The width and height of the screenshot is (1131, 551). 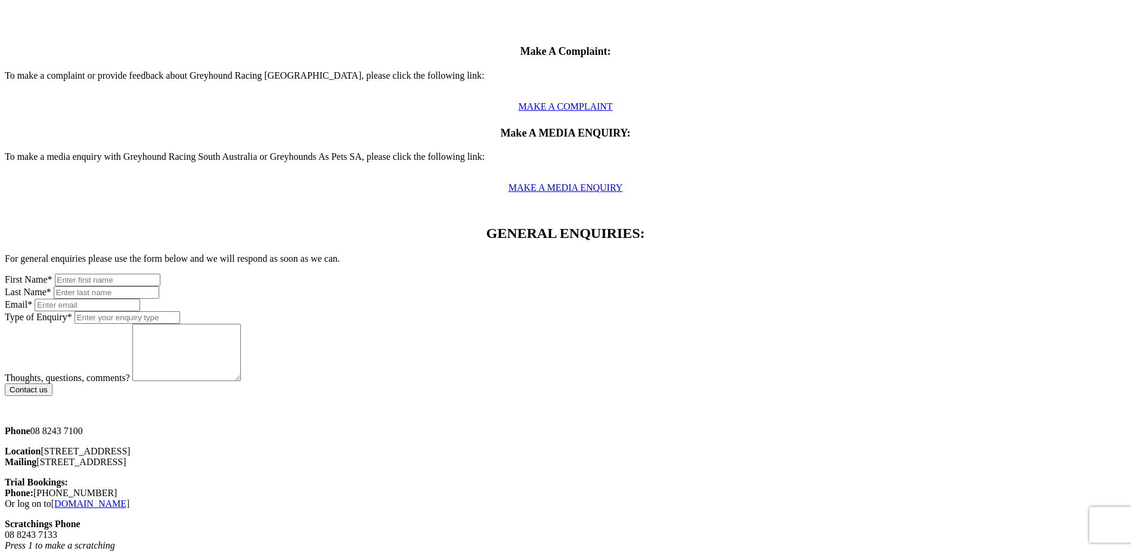 I want to click on a: MAKE A MEDIA ENQUIRY, so click(x=566, y=187).